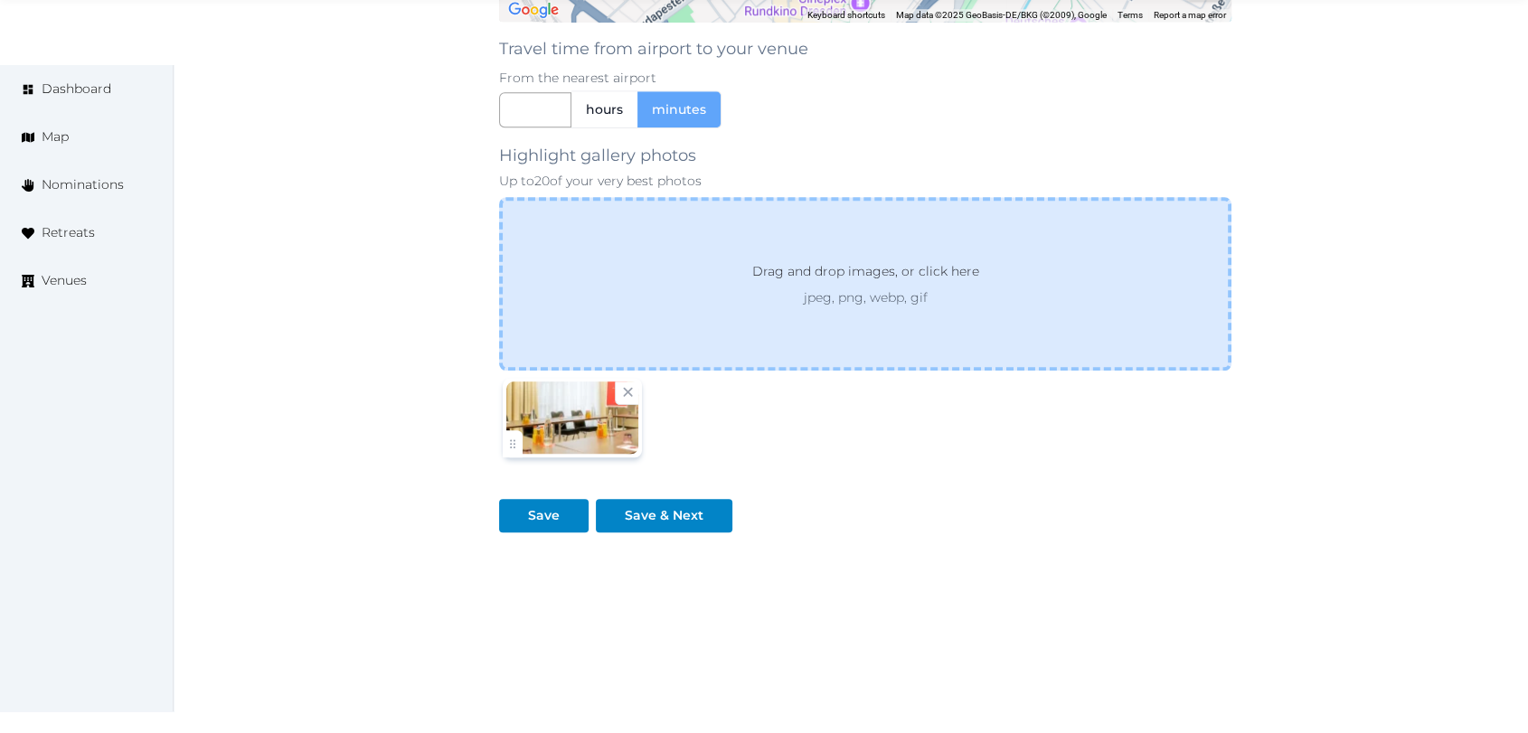 Image resolution: width=1528 pixels, height=733 pixels. I want to click on label: Travel time from airport to your venue, so click(653, 49).